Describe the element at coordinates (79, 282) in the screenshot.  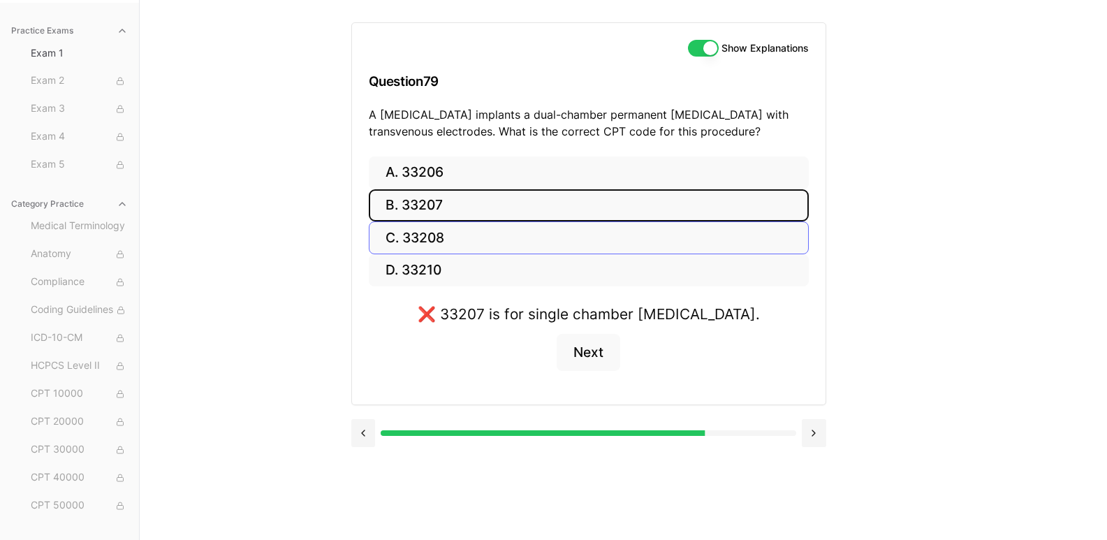
I see `button: Compliance` at that location.